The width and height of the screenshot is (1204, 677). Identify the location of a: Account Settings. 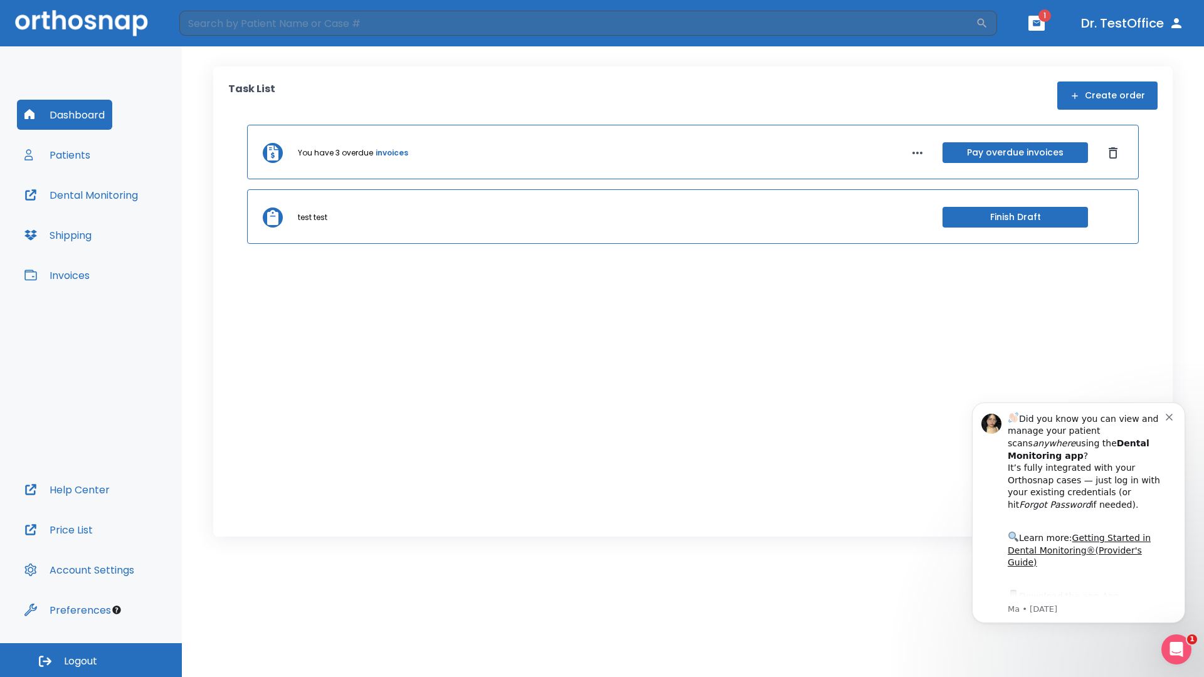
(79, 570).